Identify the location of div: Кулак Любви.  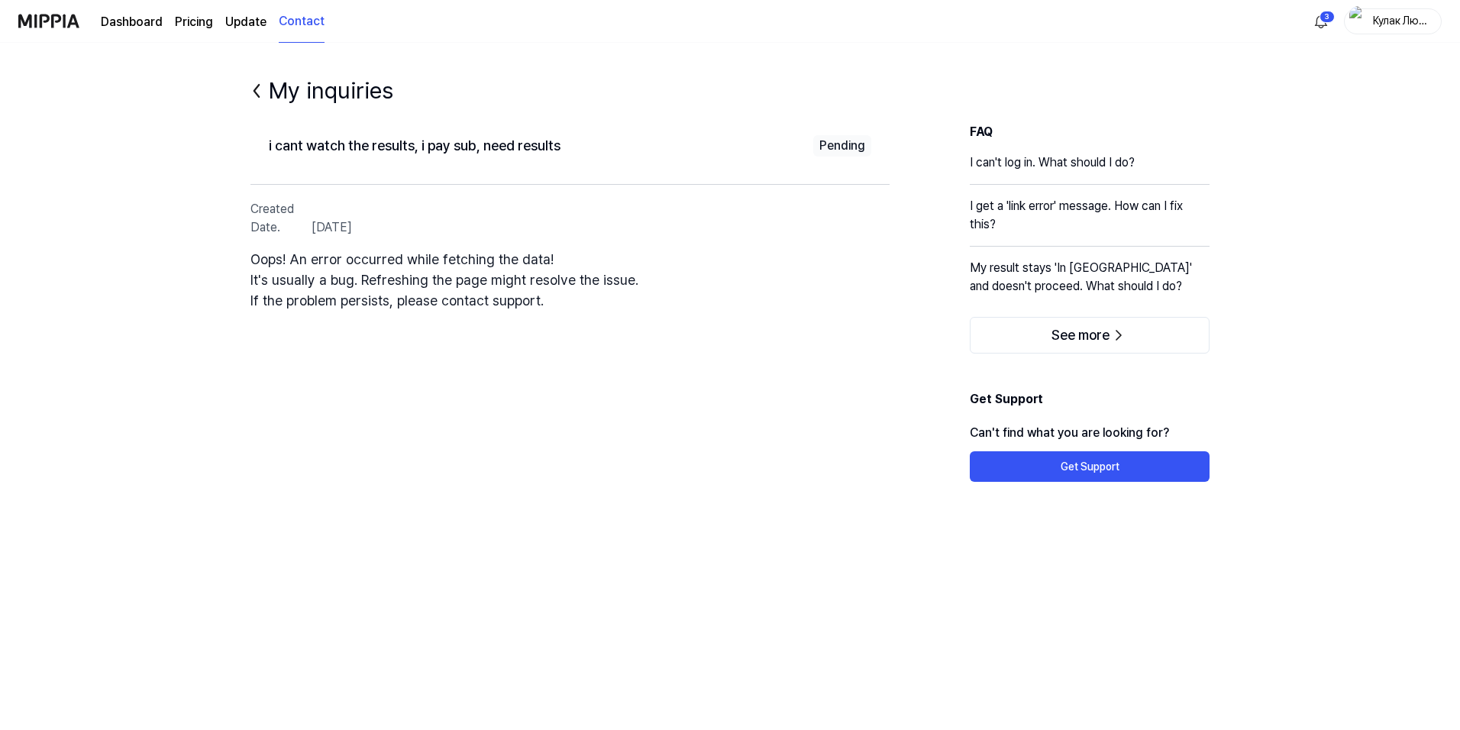
(1402, 21).